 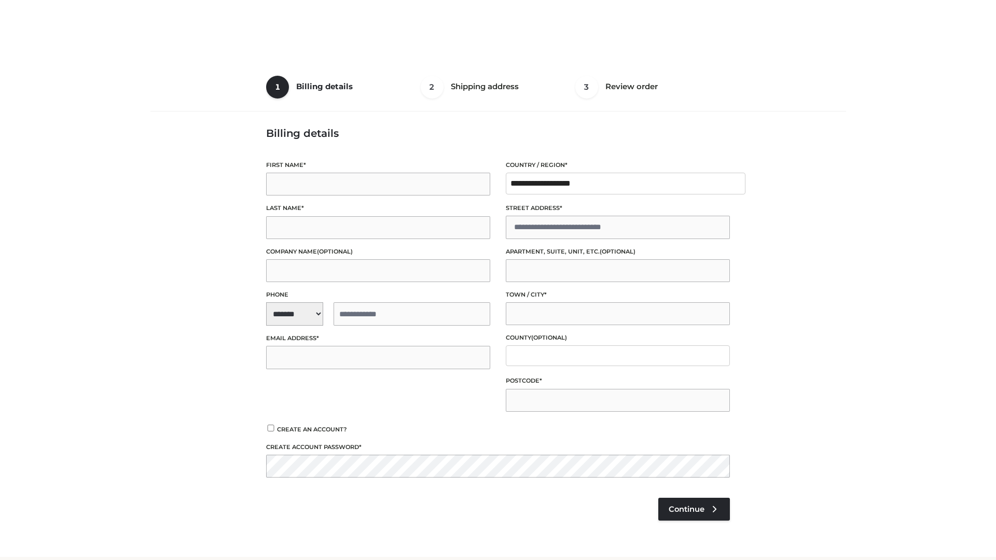 What do you see at coordinates (587, 87) in the screenshot?
I see `span: 3` at bounding box center [587, 87].